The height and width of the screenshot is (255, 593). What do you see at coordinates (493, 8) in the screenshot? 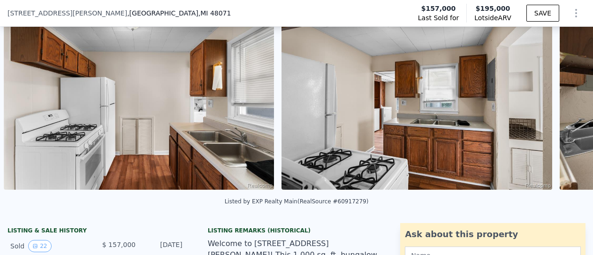
I see `span: $195,000` at bounding box center [493, 8].